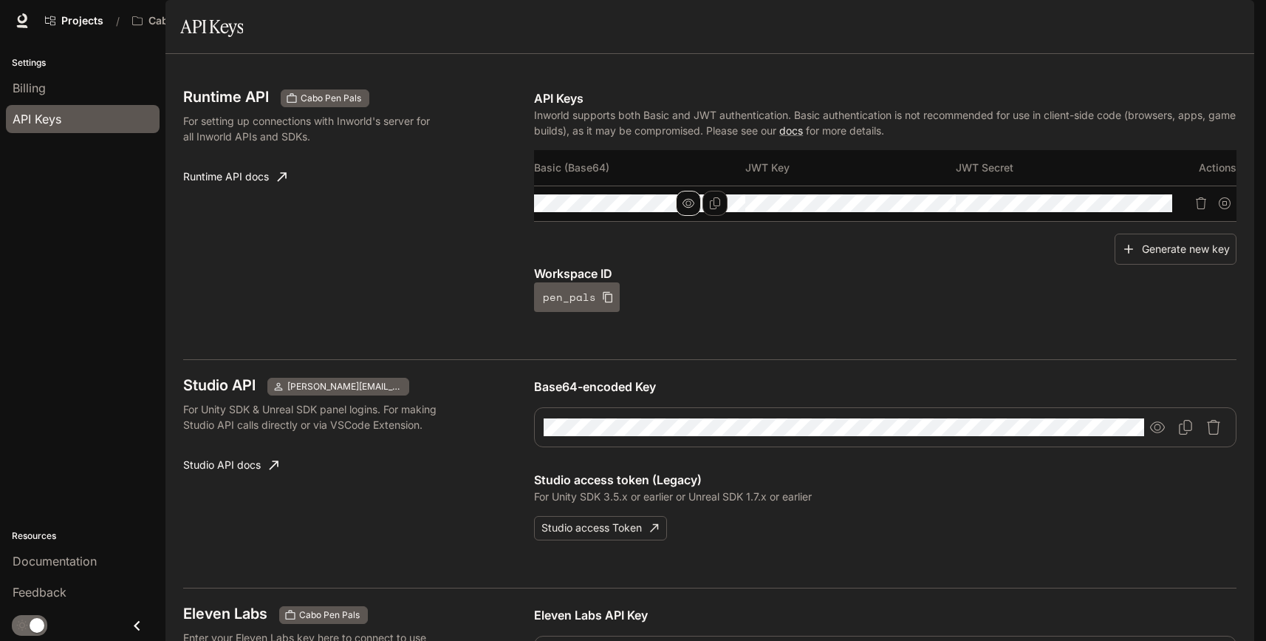  I want to click on button: Delete API key, so click(1201, 203).